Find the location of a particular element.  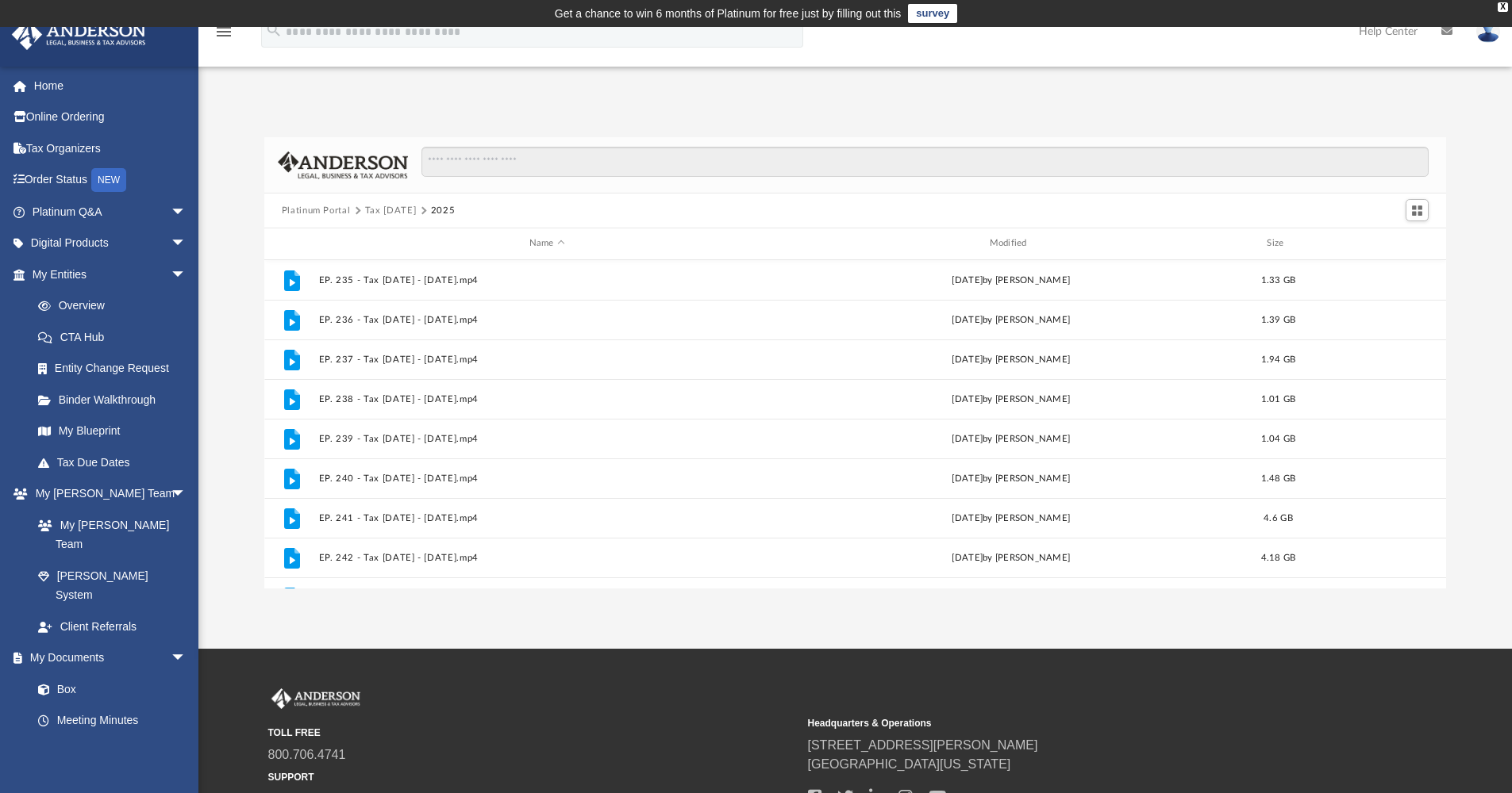

i: menu is located at coordinates (224, 31).